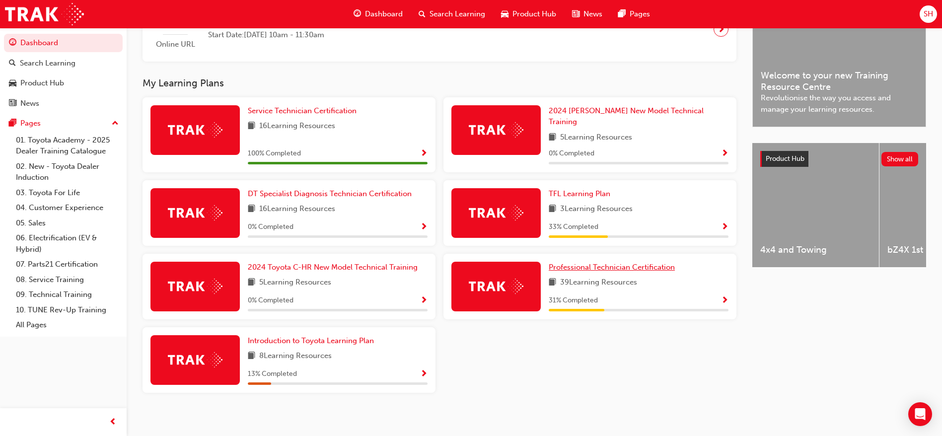  Describe the element at coordinates (67, 264) in the screenshot. I see `a: 07. Parts21 Certification` at that location.